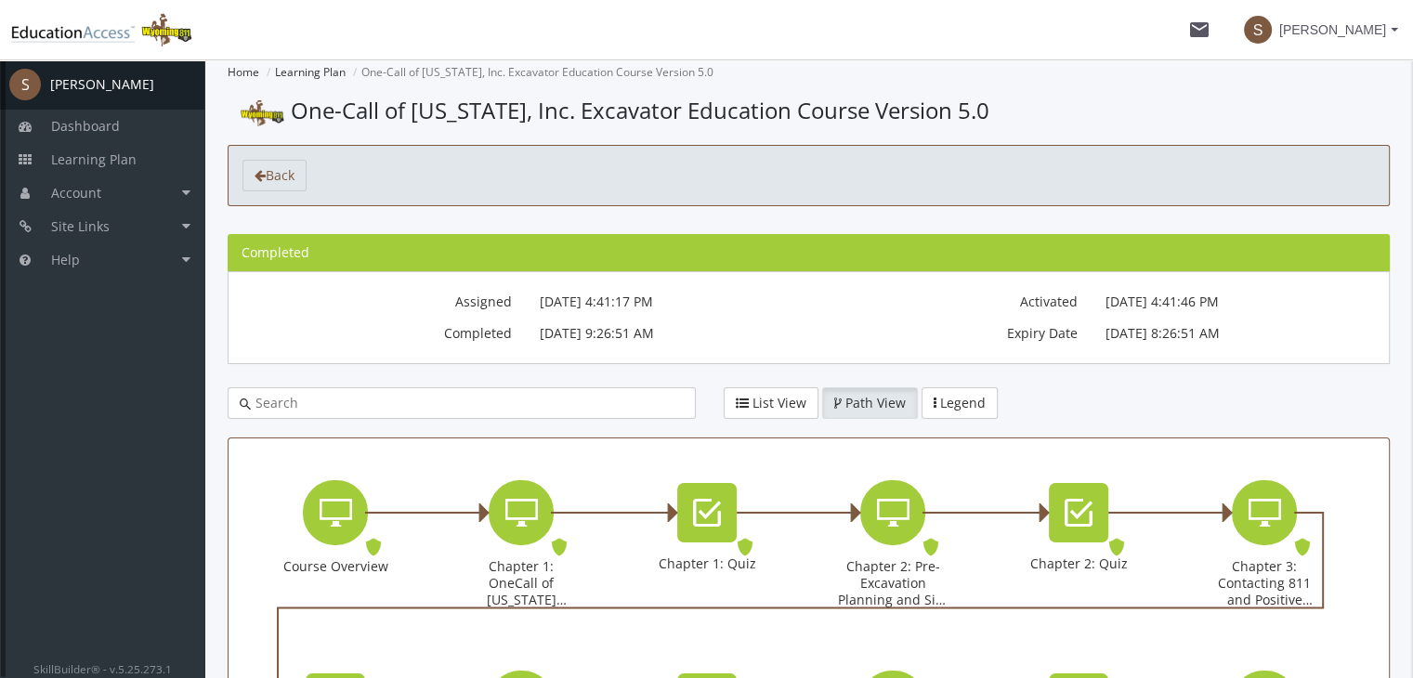  Describe the element at coordinates (1200, 30) in the screenshot. I see `mat-icon: mail` at that location.